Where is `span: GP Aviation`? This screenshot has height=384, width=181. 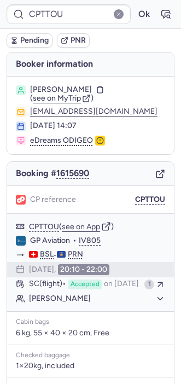
span: GP Aviation is located at coordinates (50, 240).